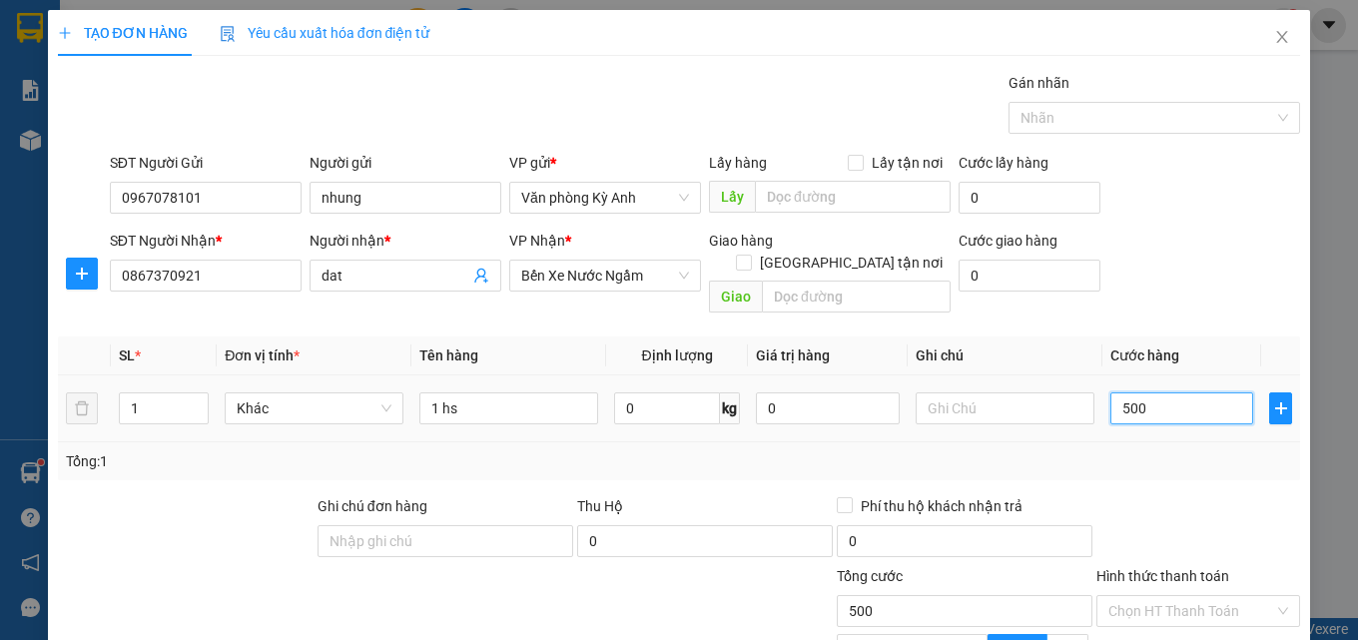 The width and height of the screenshot is (1358, 640). What do you see at coordinates (828, 408) in the screenshot?
I see `input: 0` at bounding box center [828, 408].